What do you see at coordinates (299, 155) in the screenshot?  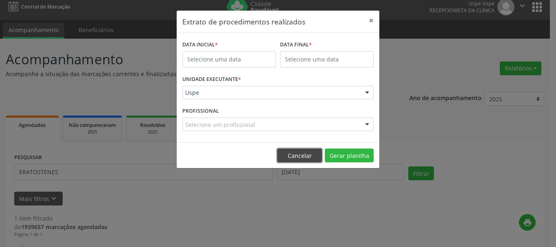 I see `button: Cancelar` at bounding box center [299, 155].